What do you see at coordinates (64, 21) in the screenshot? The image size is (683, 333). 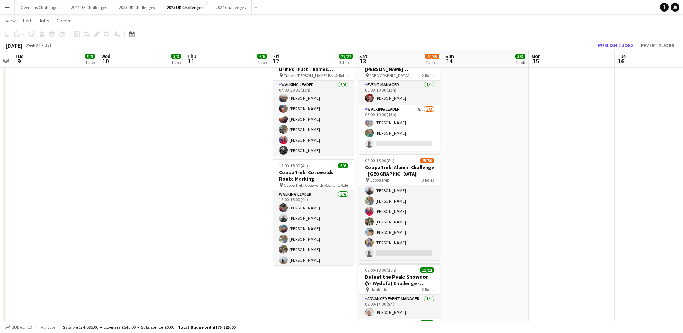 I see `span: Comms` at bounding box center [64, 21].